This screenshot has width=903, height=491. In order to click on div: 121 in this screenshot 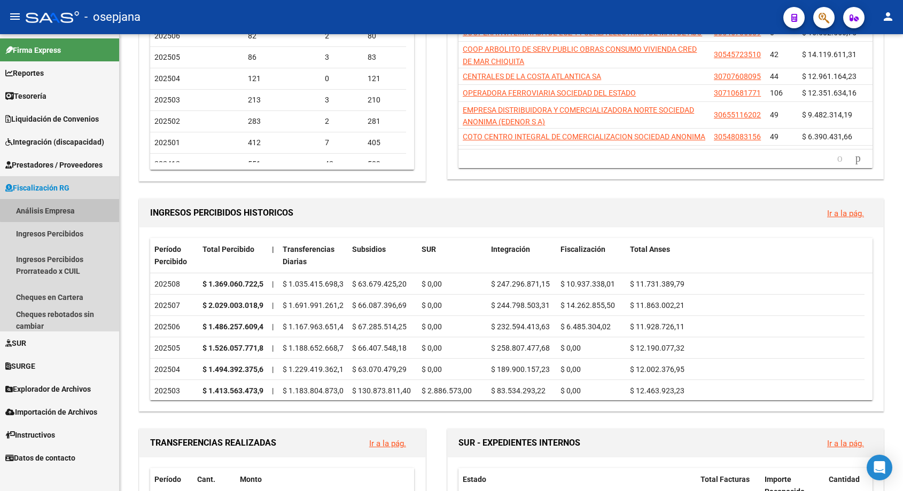, I will do `click(282, 79)`.